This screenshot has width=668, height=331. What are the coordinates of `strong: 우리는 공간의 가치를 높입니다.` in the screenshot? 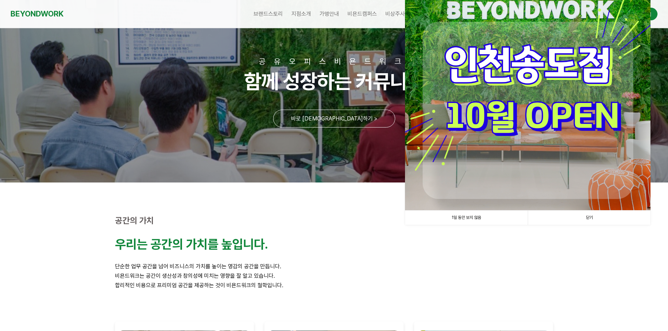 It's located at (191, 244).